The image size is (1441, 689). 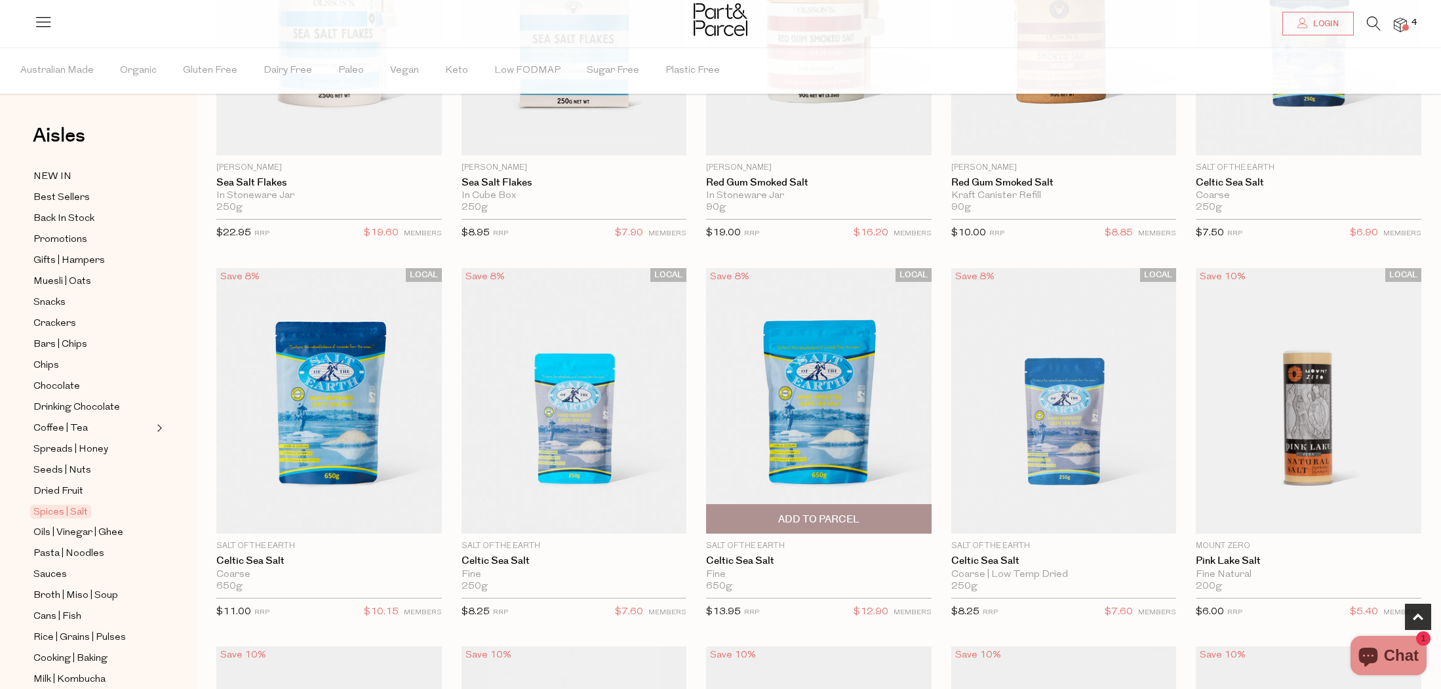 I want to click on a: Cooking | Baking, so click(x=93, y=658).